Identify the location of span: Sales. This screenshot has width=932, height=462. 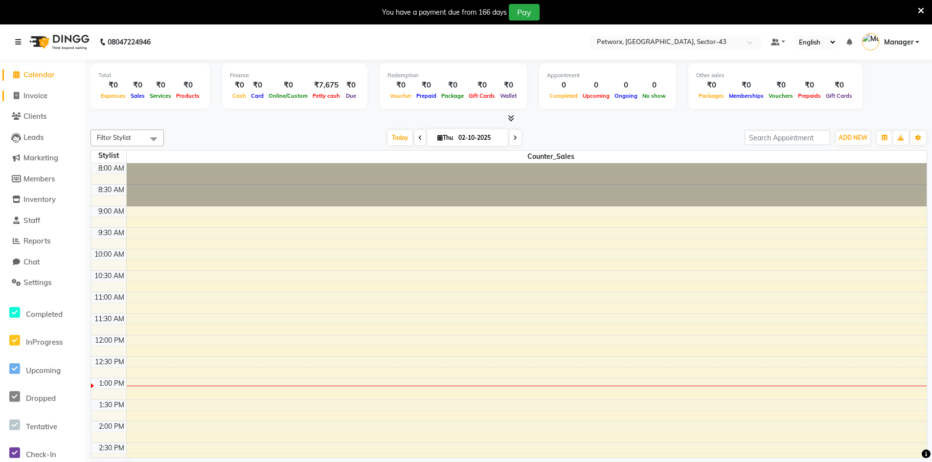
(138, 96).